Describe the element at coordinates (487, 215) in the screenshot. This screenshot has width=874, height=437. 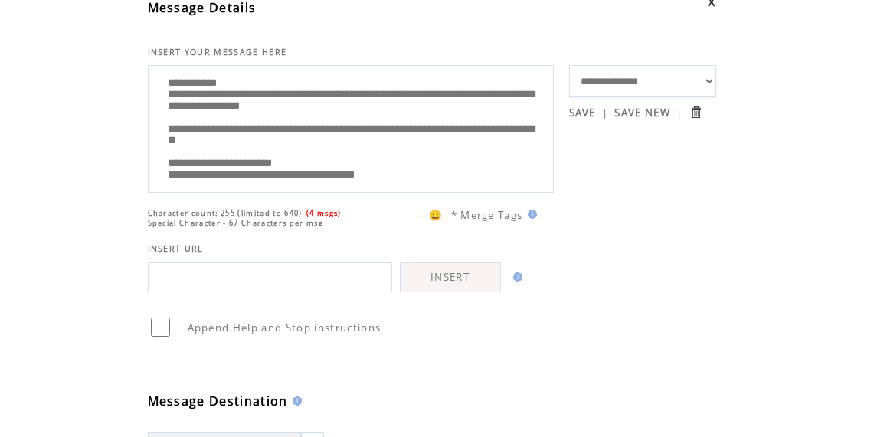
I see `span: * Merge Tags` at that location.